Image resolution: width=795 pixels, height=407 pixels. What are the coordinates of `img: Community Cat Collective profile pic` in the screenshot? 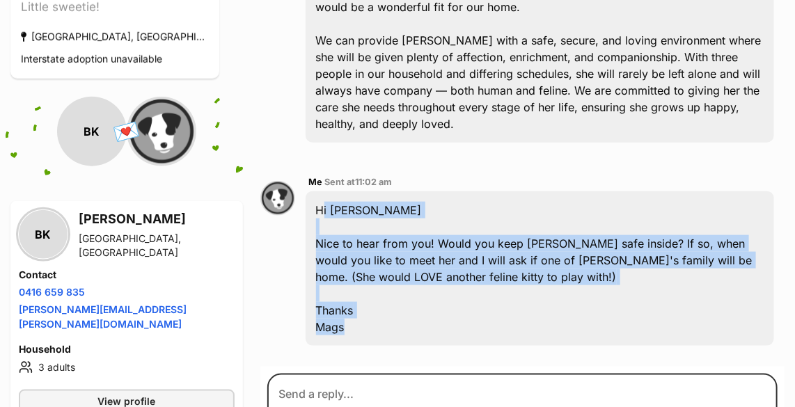 It's located at (161, 132).